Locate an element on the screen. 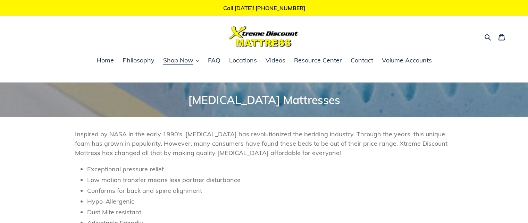 The image size is (528, 223). a: Home is located at coordinates (105, 61).